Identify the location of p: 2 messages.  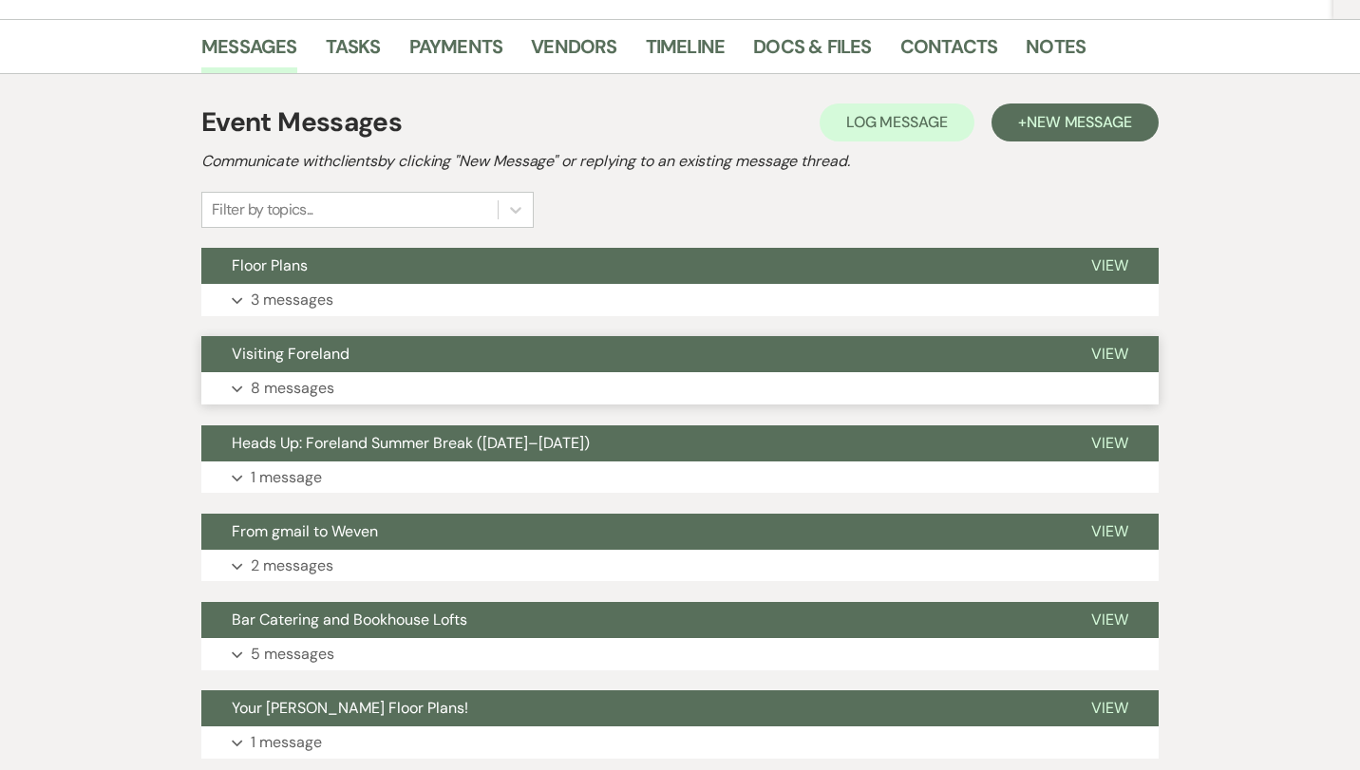
(292, 566).